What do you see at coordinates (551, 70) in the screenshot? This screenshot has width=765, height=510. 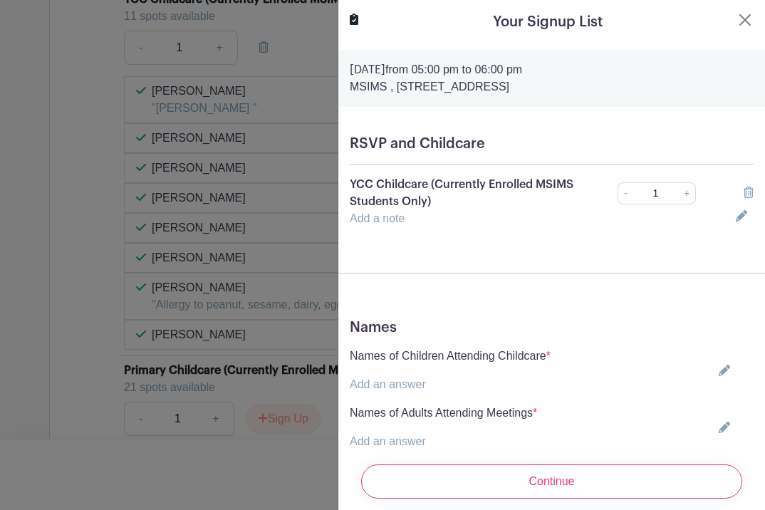 I see `p: from 05:00 pm to 06:00 pm` at bounding box center [551, 70].